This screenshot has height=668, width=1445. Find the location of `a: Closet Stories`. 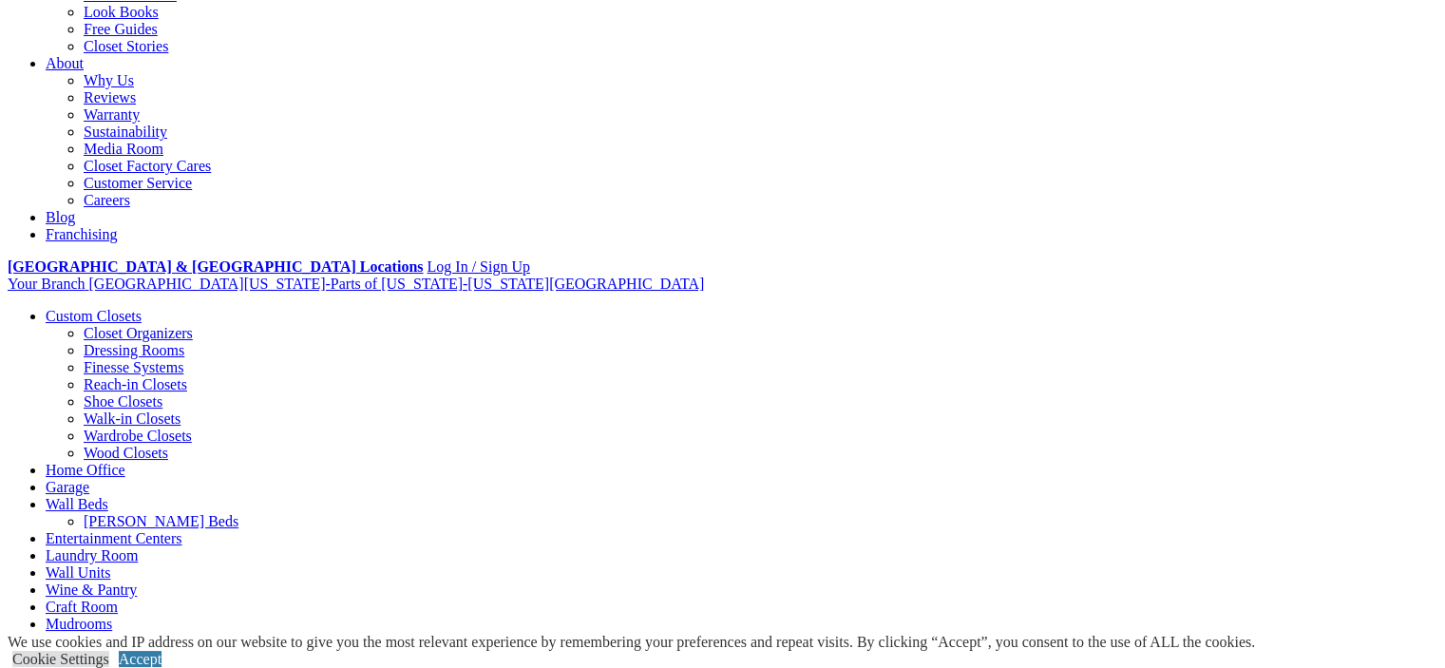

a: Closet Stories is located at coordinates (125, 46).